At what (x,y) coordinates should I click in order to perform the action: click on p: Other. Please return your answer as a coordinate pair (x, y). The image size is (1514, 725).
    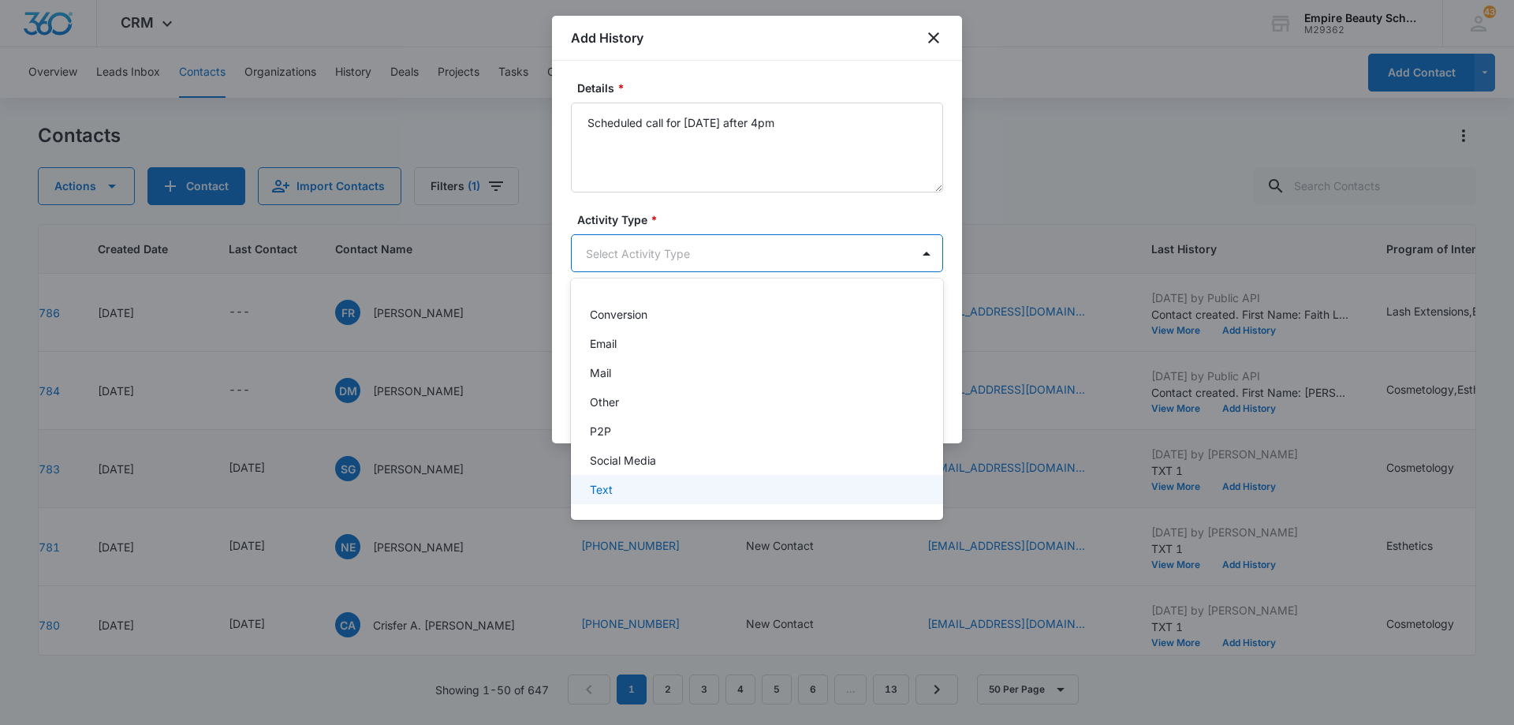
    Looking at the image, I should click on (604, 401).